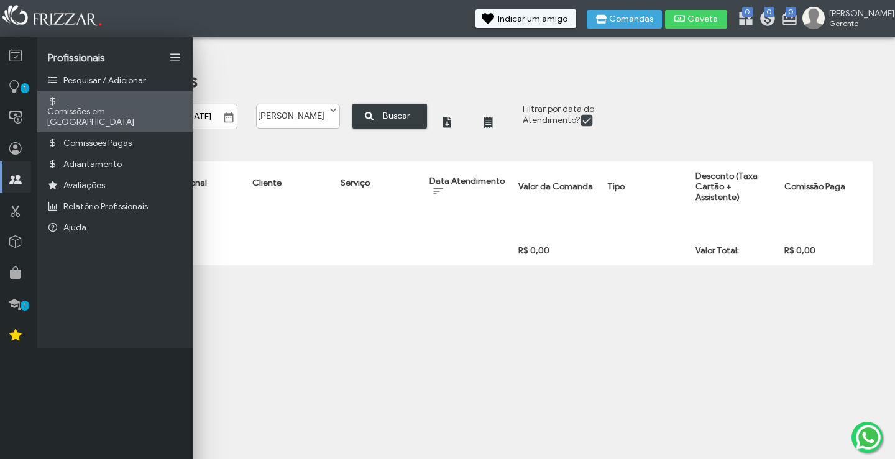  What do you see at coordinates (76, 58) in the screenshot?
I see `span: Profissionais` at bounding box center [76, 58].